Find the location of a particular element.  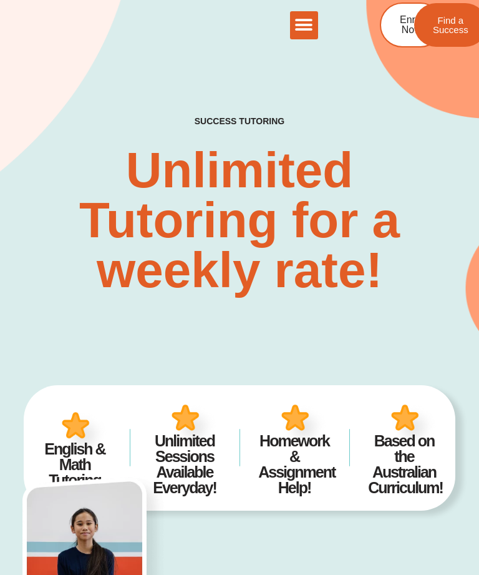

h4: Based on the Australian Curriculum! is located at coordinates (404, 464).